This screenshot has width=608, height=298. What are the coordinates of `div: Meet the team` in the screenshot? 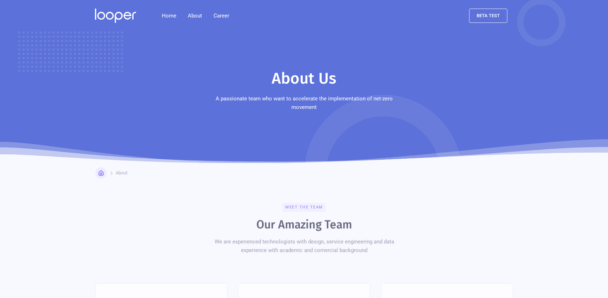 It's located at (304, 207).